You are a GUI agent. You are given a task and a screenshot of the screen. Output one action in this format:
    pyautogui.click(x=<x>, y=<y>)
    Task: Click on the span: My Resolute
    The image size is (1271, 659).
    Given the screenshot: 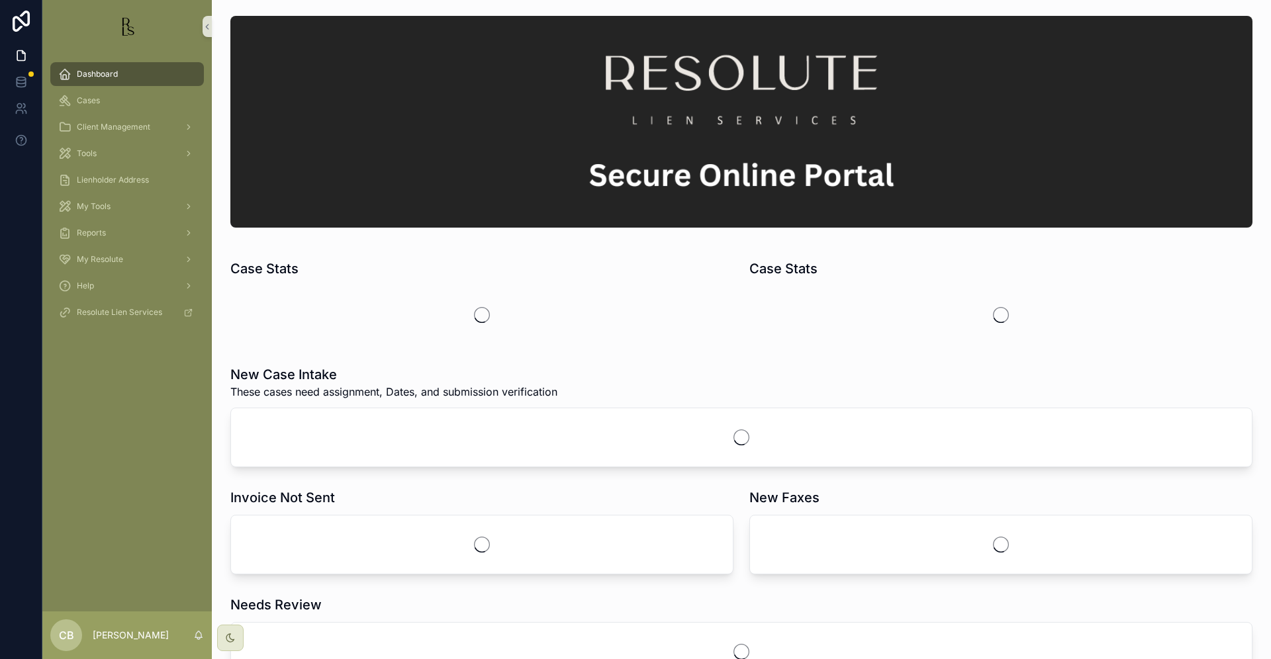 What is the action you would take?
    pyautogui.click(x=100, y=259)
    